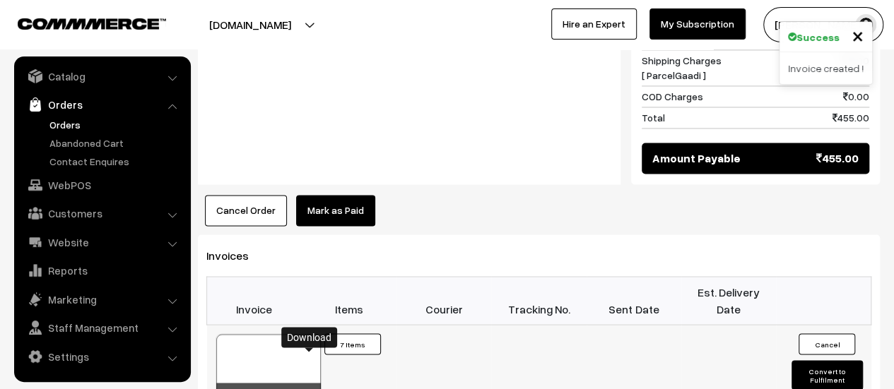 The height and width of the screenshot is (389, 894). I want to click on span: Invoices, so click(236, 255).